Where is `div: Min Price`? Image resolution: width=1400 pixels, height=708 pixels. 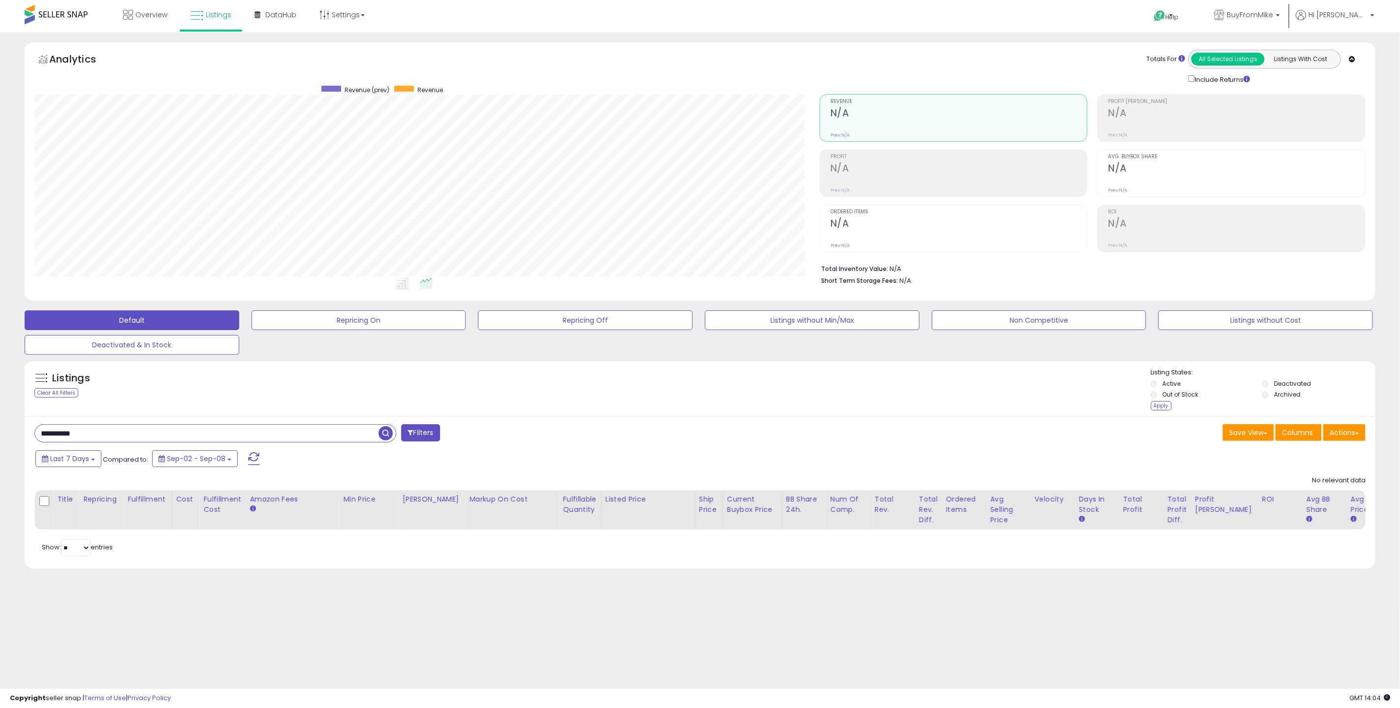 div: Min Price is located at coordinates (368, 499).